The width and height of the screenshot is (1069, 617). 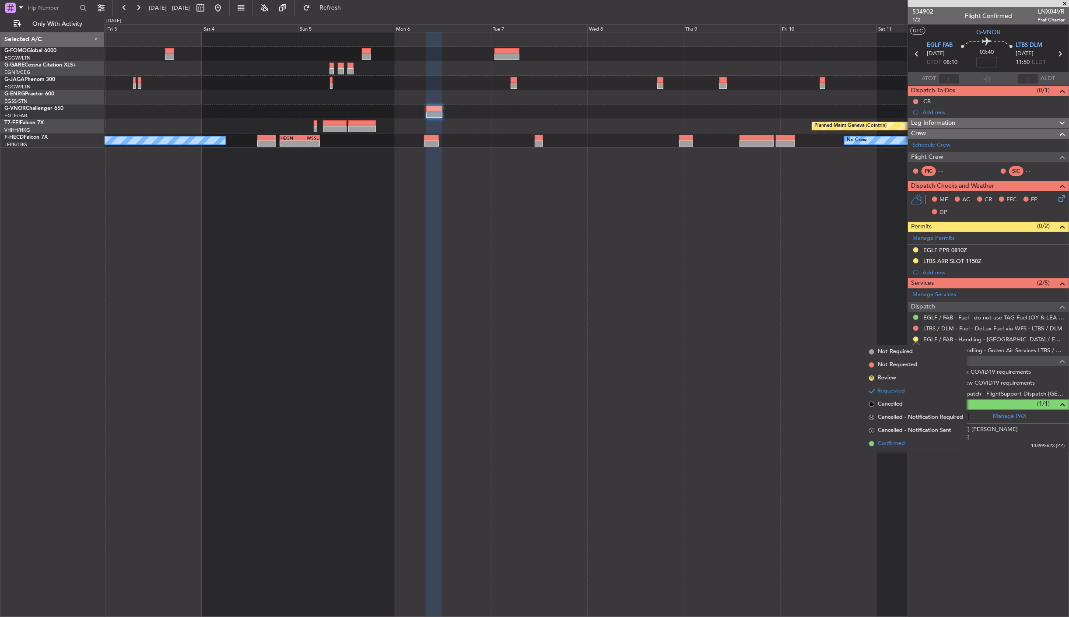 I want to click on span: ELDT, so click(x=1039, y=63).